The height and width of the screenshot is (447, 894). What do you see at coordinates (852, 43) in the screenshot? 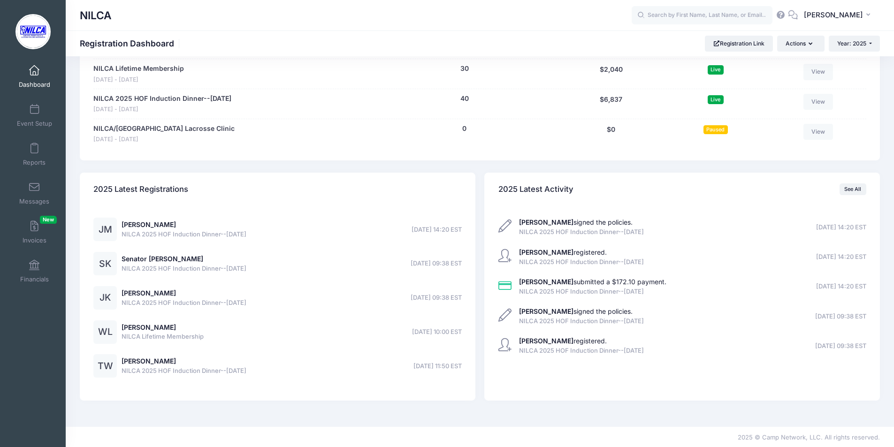
I see `span: Year: 2025` at bounding box center [852, 43].